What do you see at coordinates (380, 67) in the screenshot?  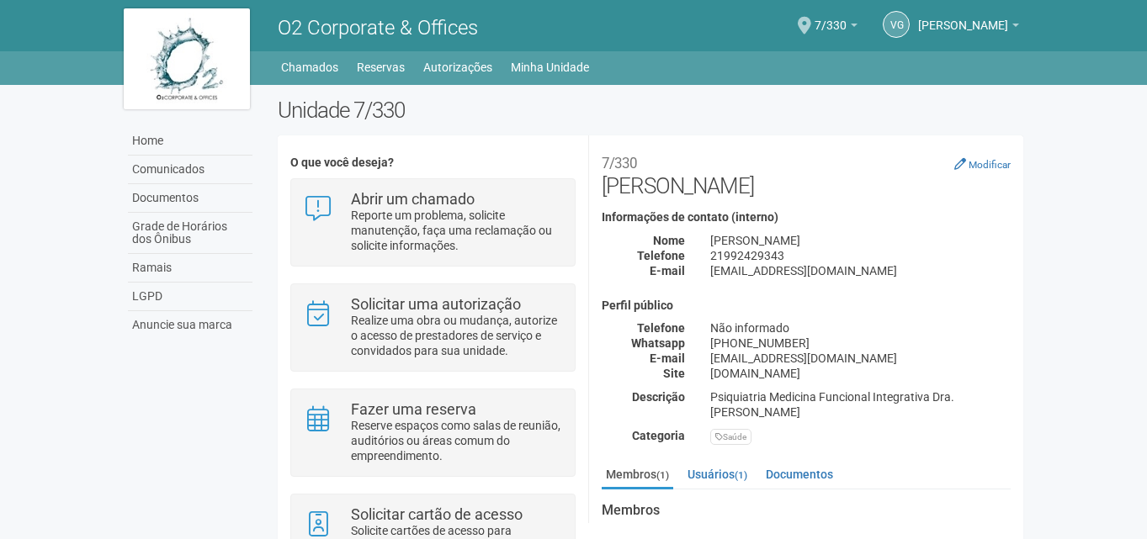 I see `a: Reservas` at bounding box center [380, 67].